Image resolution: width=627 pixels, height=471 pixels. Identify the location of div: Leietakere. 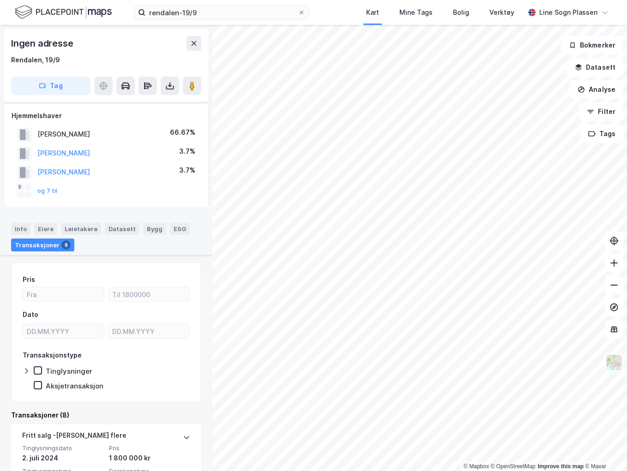
(81, 229).